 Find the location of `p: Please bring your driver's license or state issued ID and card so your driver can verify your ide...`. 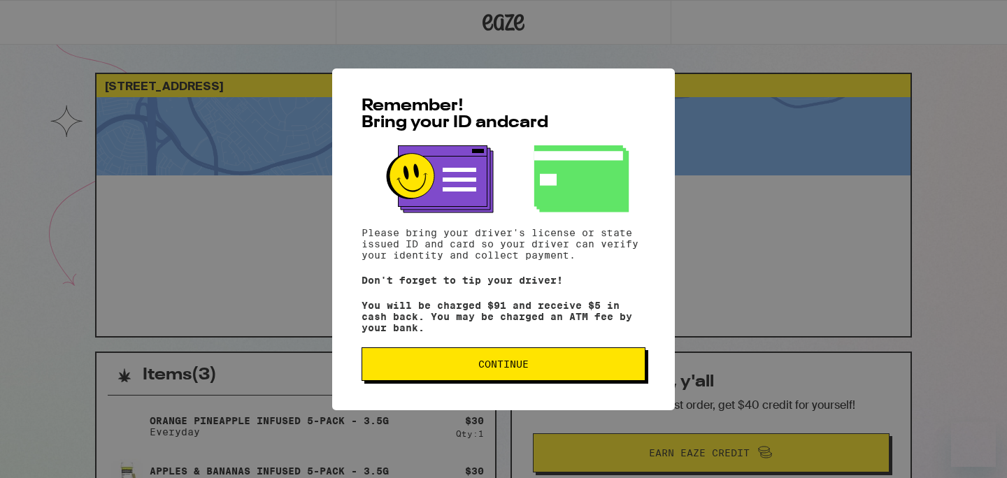

p: Please bring your driver's license or state issued ID and card so your driver can verify your ide... is located at coordinates (504, 244).